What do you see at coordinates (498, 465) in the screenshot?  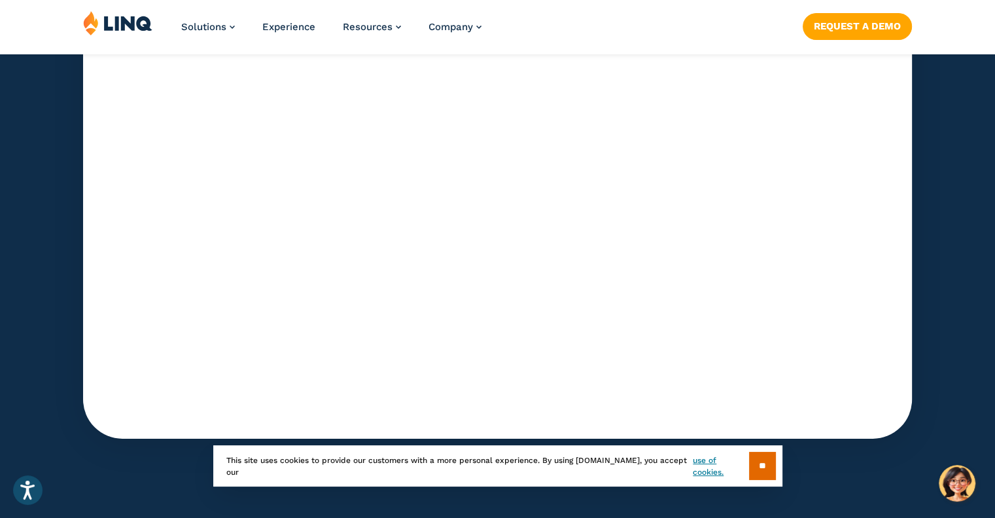 I see `div: This site uses cookies to provide our customers with a more personal experience. By using [DOMAIN...` at bounding box center [498, 465].